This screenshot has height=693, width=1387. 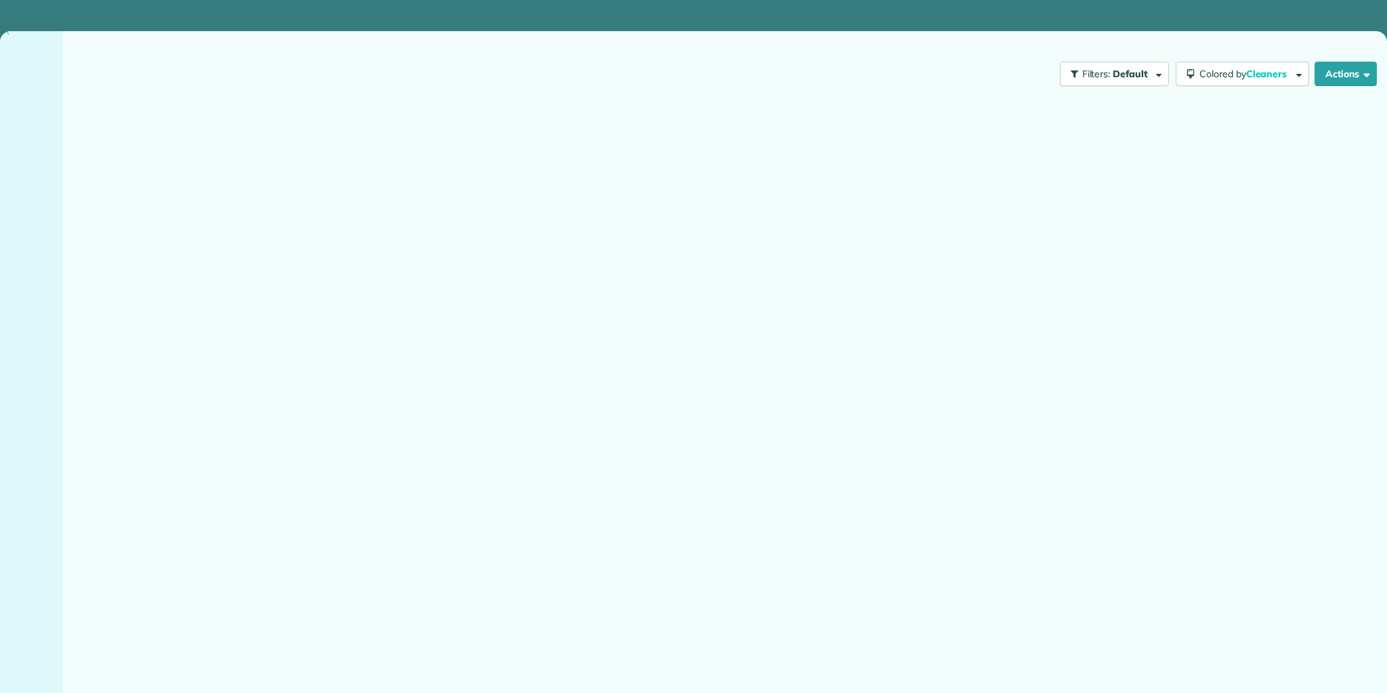 I want to click on button: Filters: Default, so click(x=1114, y=74).